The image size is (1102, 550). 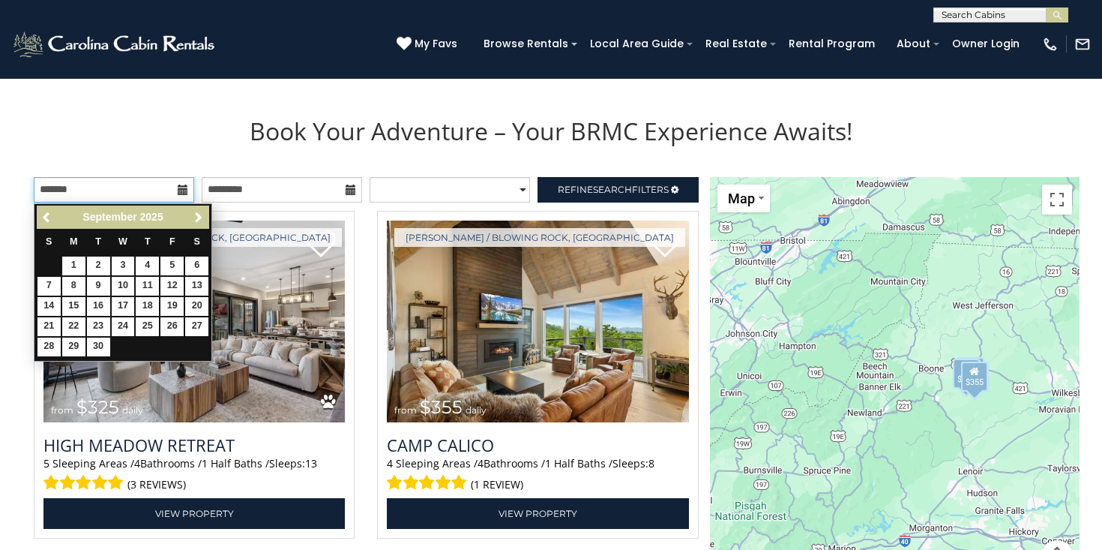 What do you see at coordinates (436, 43) in the screenshot?
I see `span: My Favs` at bounding box center [436, 43].